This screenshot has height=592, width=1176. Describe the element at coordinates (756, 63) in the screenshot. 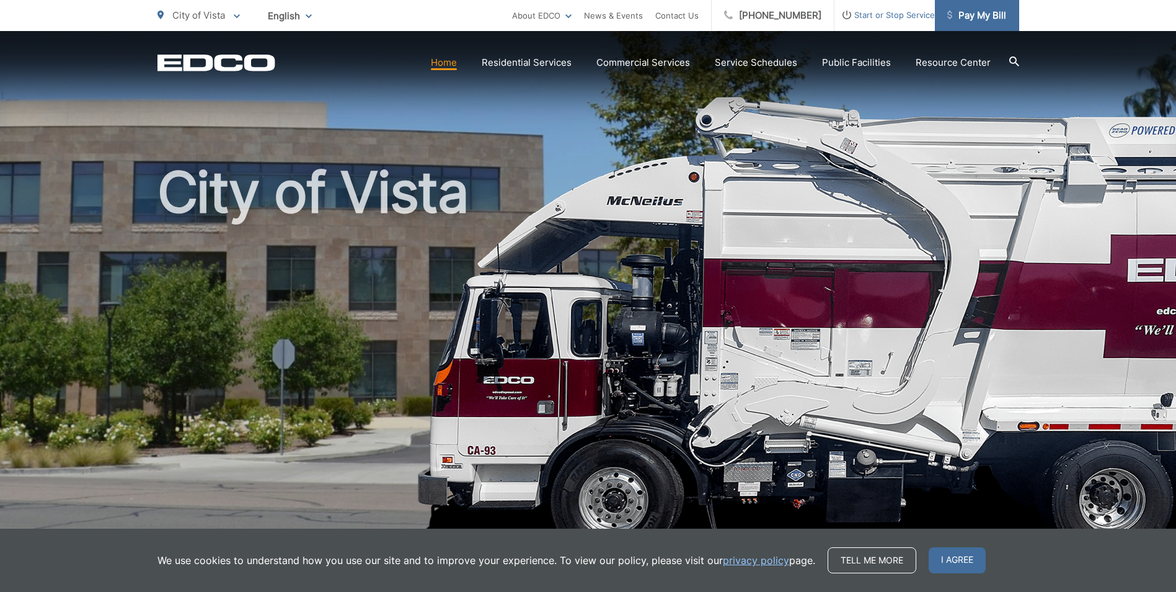

I see `a: Service Schedules` at that location.